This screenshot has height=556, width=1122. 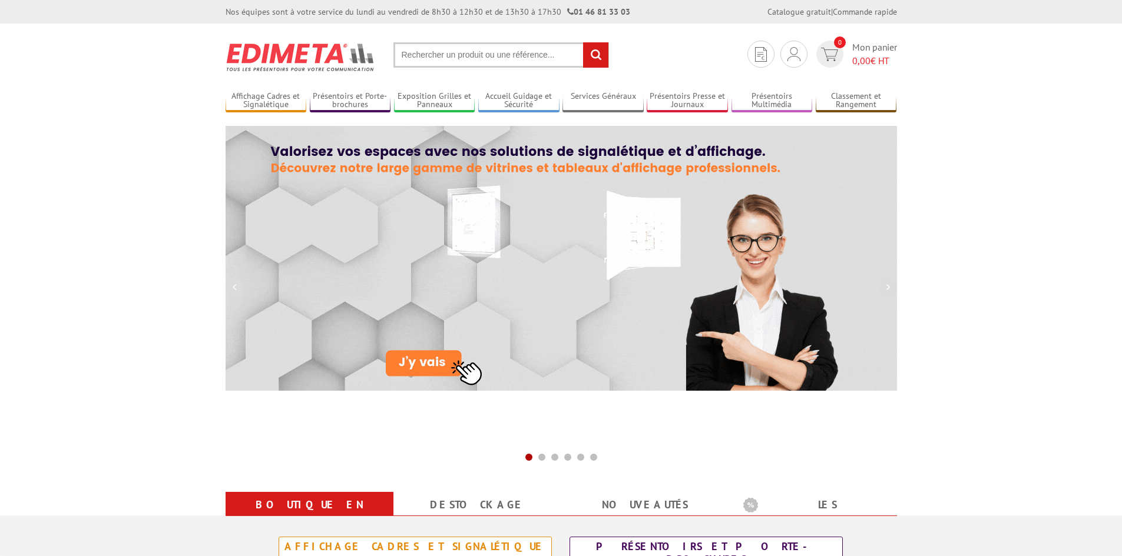 I want to click on a: Présentoirs Presse et Journaux, so click(x=687, y=101).